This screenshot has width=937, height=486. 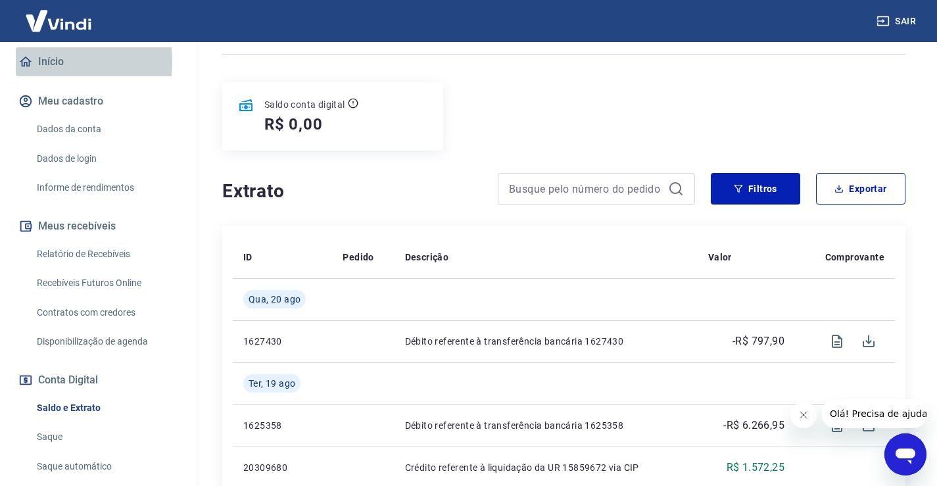 I want to click on span: Qua, 20 ago, so click(x=274, y=299).